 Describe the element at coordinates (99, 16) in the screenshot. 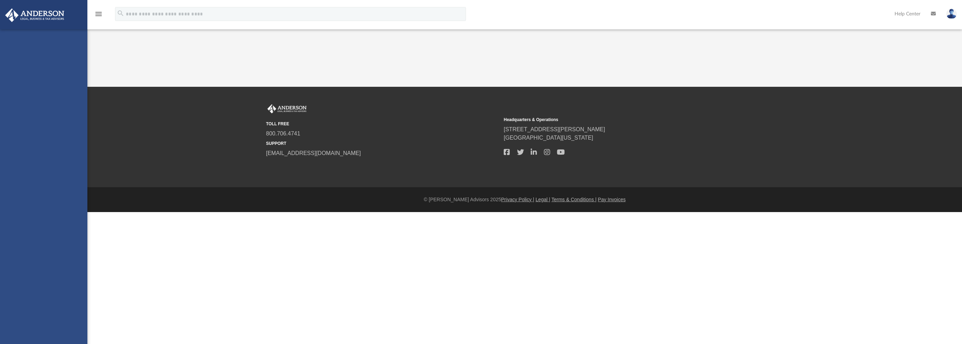

I see `a: menu` at that location.